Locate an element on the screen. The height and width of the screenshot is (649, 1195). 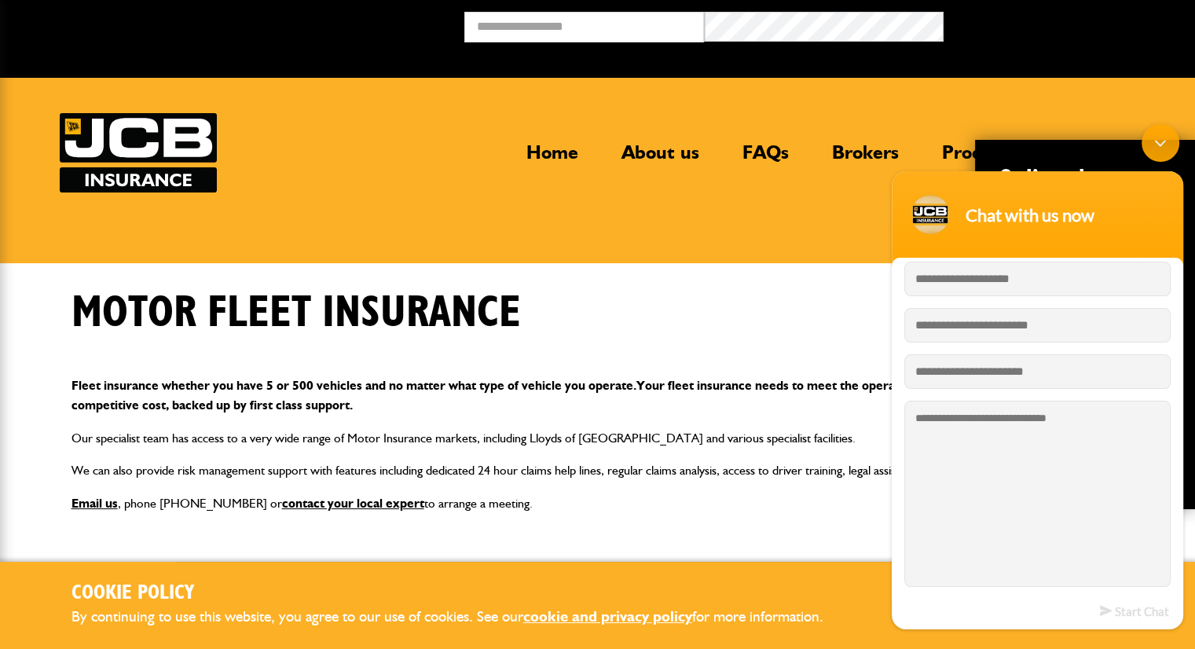
p: We can also provide risk management support with features including dedicated 24 hour claims help... is located at coordinates (598, 471).